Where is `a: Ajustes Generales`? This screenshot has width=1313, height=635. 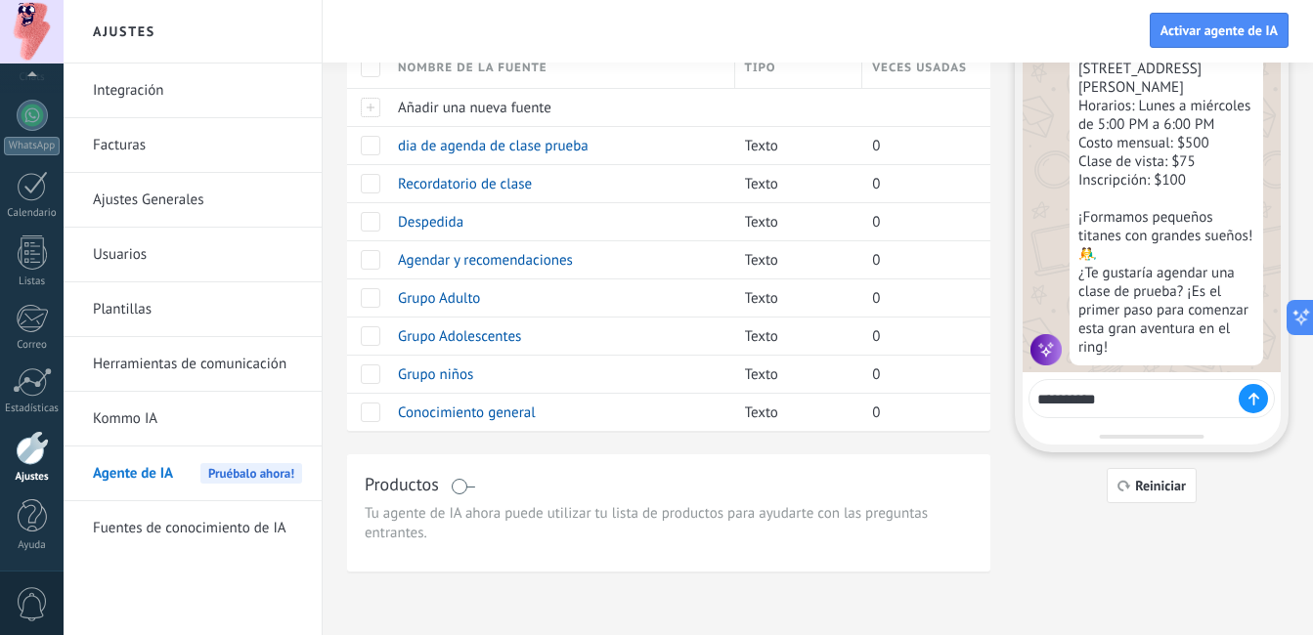
a: Ajustes Generales is located at coordinates (197, 200).